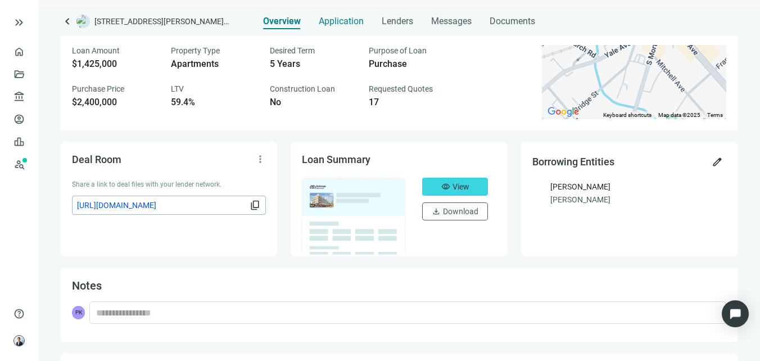 The image size is (760, 361). I want to click on span: Notes, so click(87, 285).